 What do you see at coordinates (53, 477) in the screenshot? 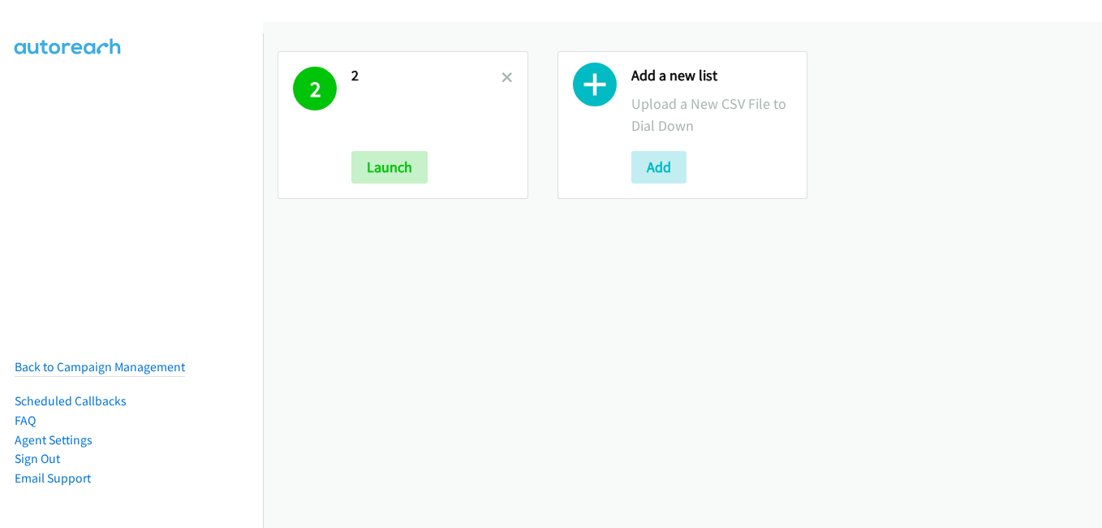
I see `a: Email Support` at bounding box center [53, 477].